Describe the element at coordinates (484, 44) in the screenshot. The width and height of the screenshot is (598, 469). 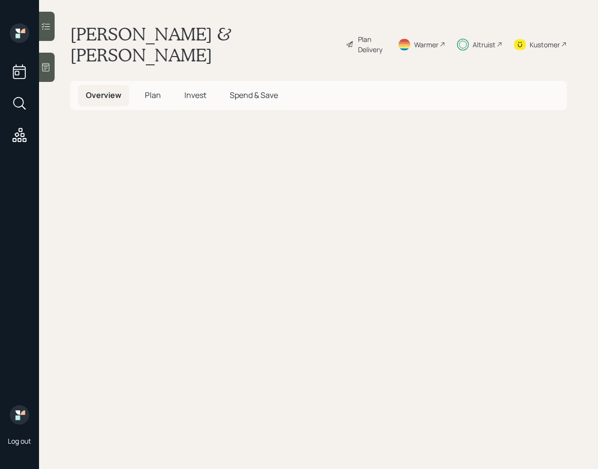
I see `div: Altruist` at that location.